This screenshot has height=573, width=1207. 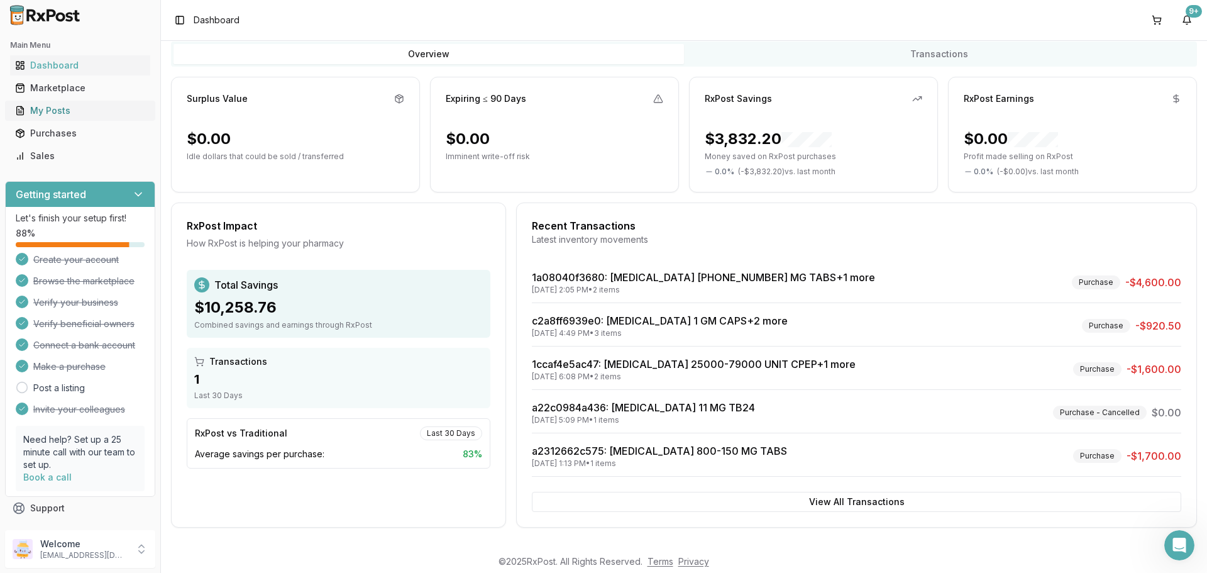 What do you see at coordinates (216, 20) in the screenshot?
I see `span: Dashboard` at bounding box center [216, 20].